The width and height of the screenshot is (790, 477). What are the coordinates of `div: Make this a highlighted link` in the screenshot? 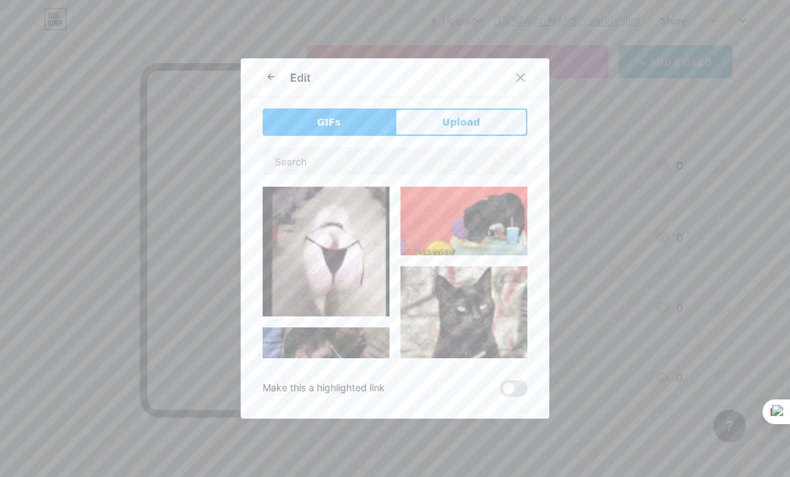 It's located at (324, 388).